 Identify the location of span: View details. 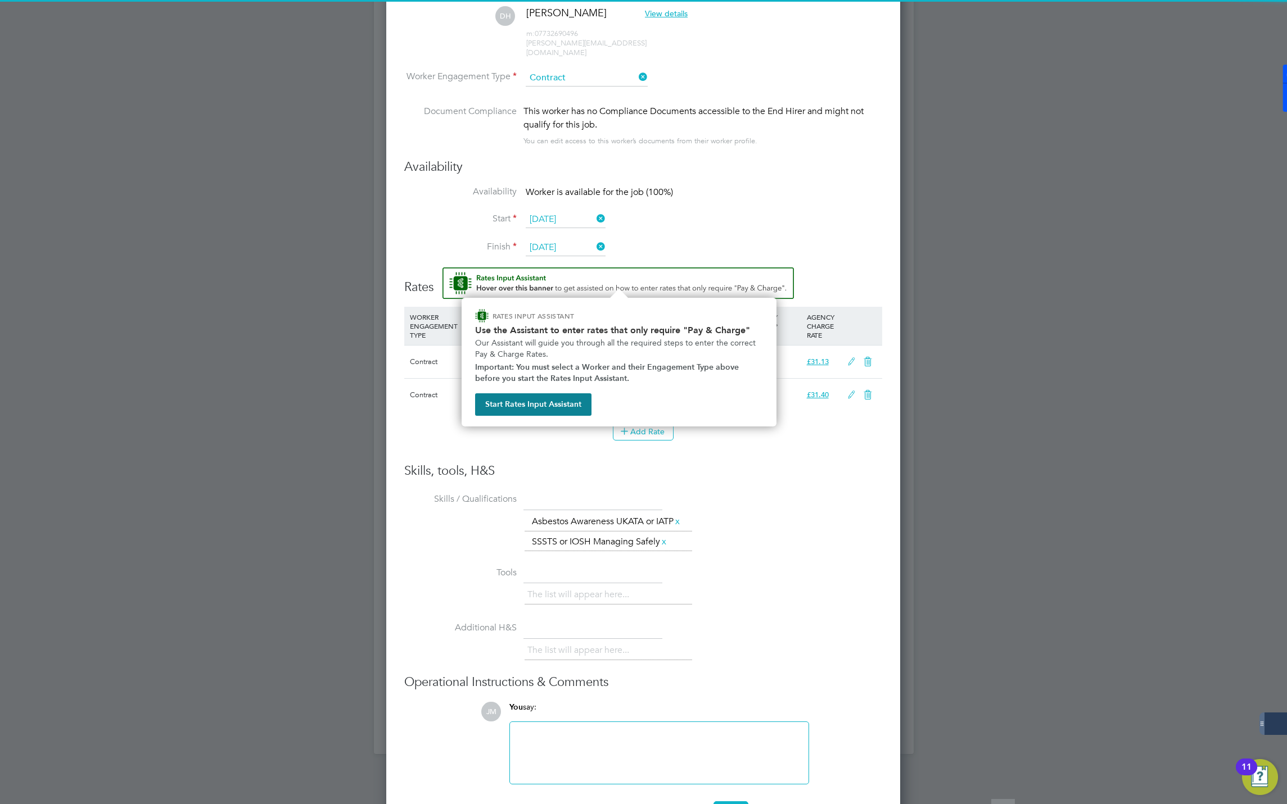
(666, 13).